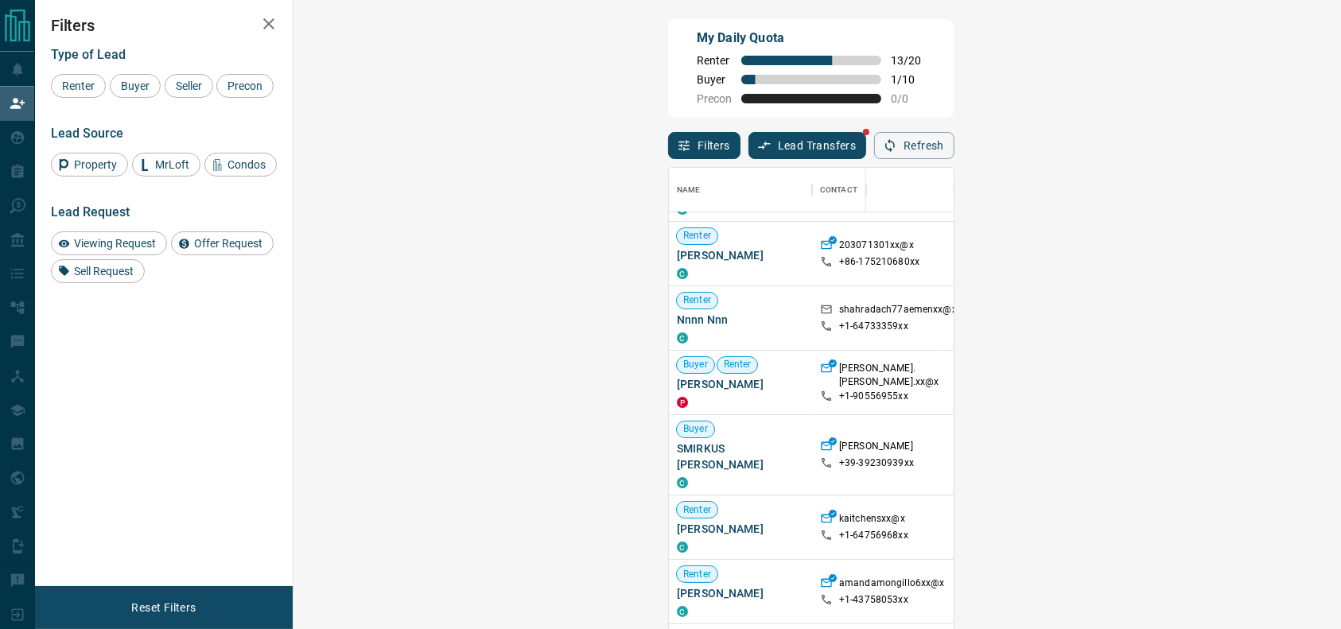 This screenshot has width=1341, height=629. Describe the element at coordinates (188, 86) in the screenshot. I see `div: Seller` at that location.